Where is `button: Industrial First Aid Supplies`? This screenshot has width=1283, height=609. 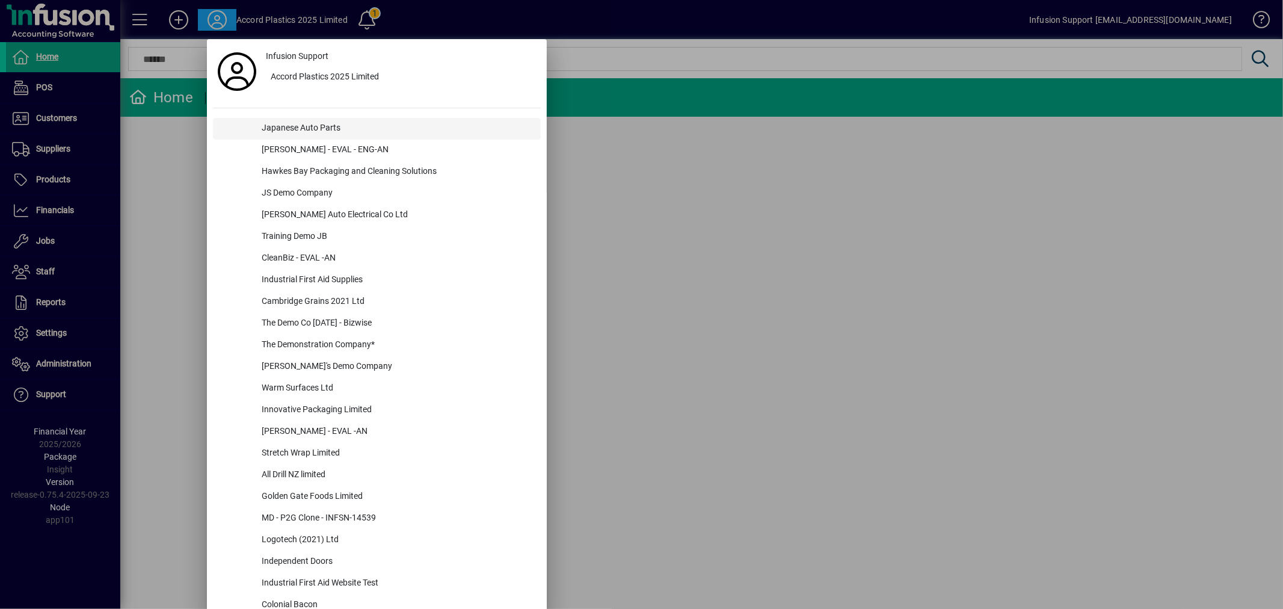
button: Industrial First Aid Supplies is located at coordinates (377, 280).